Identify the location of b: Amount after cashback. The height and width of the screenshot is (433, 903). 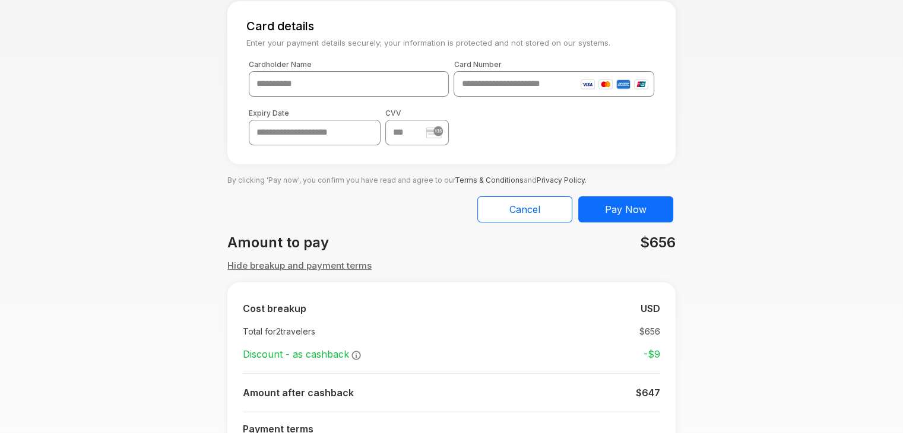
(298, 393).